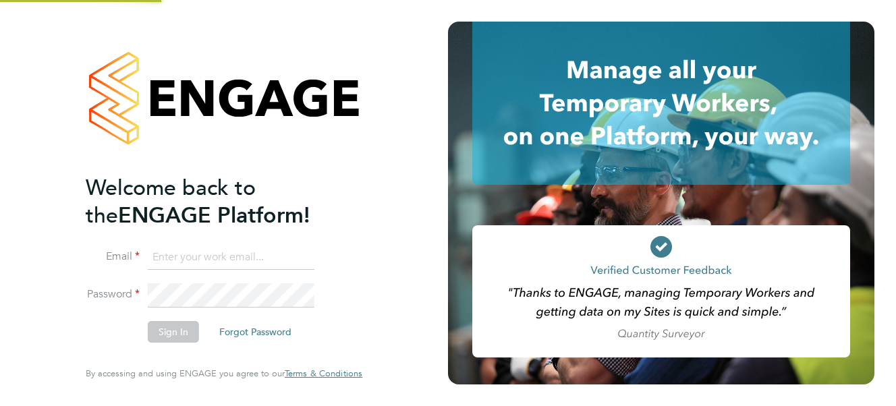 This screenshot has width=896, height=406. I want to click on span: Welcome back to the, so click(171, 202).